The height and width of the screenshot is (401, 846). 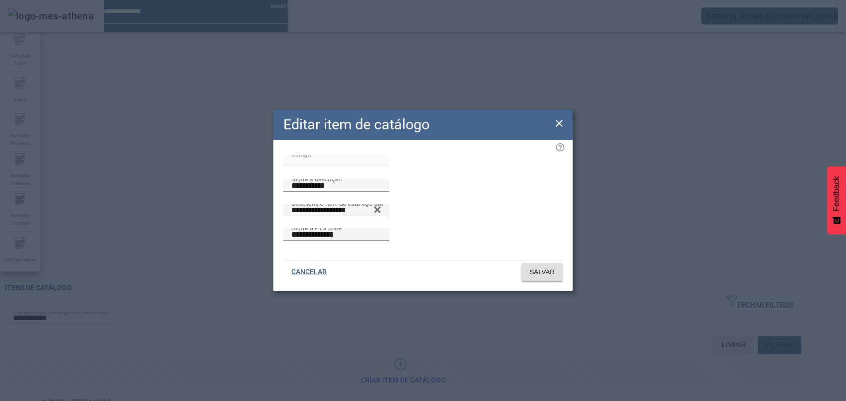 What do you see at coordinates (316, 228) in the screenshot?
I see `mat-label: Digite o PTS code` at bounding box center [316, 228].